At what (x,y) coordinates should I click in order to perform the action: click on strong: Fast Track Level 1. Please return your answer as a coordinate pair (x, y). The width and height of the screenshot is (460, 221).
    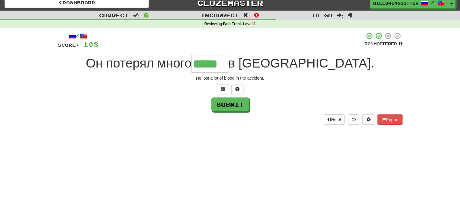
    Looking at the image, I should click on (239, 24).